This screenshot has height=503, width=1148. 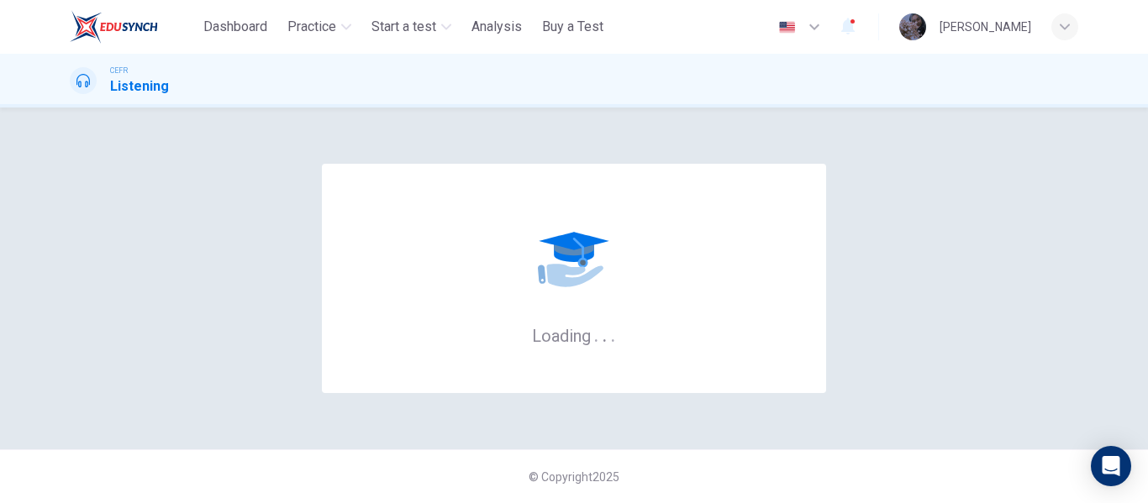 I want to click on span: Practice, so click(x=312, y=27).